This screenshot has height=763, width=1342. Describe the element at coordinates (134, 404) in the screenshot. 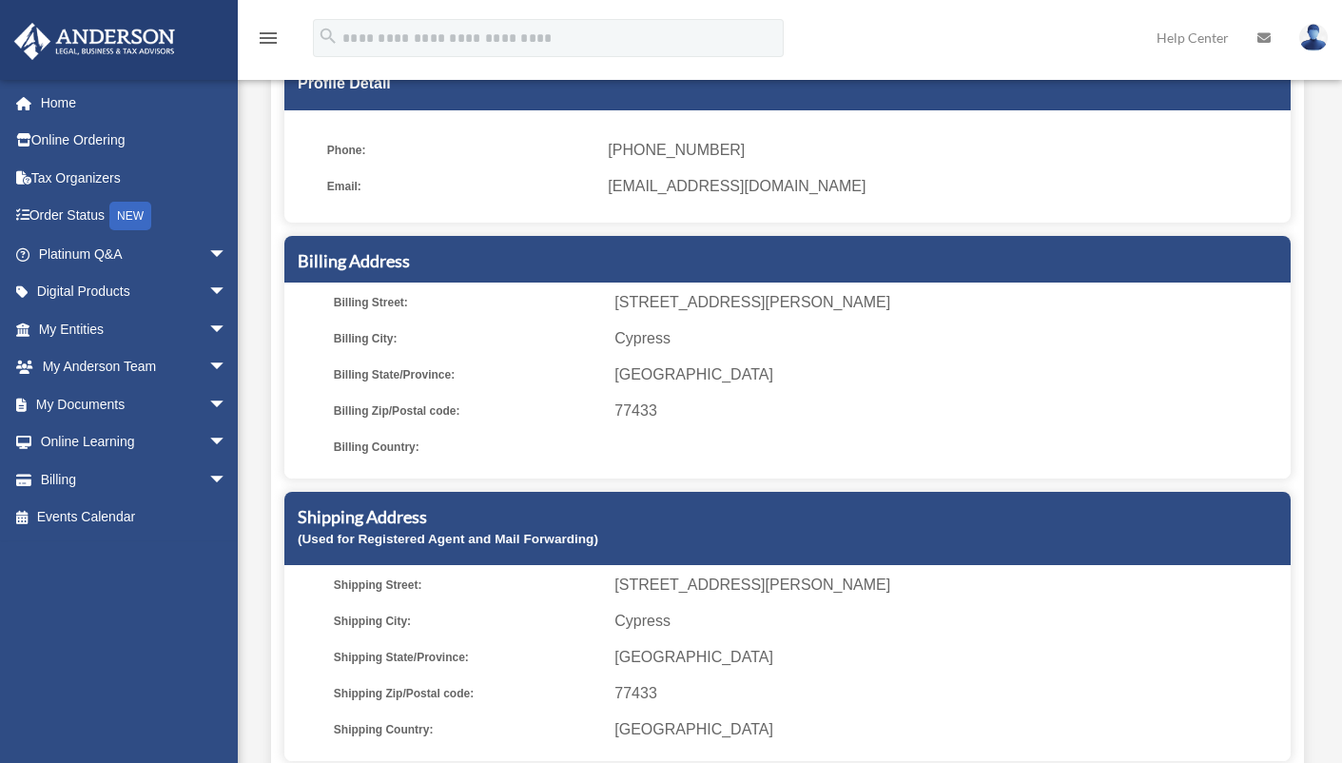

I see `a: My Documentsarrow_drop_down` at that location.